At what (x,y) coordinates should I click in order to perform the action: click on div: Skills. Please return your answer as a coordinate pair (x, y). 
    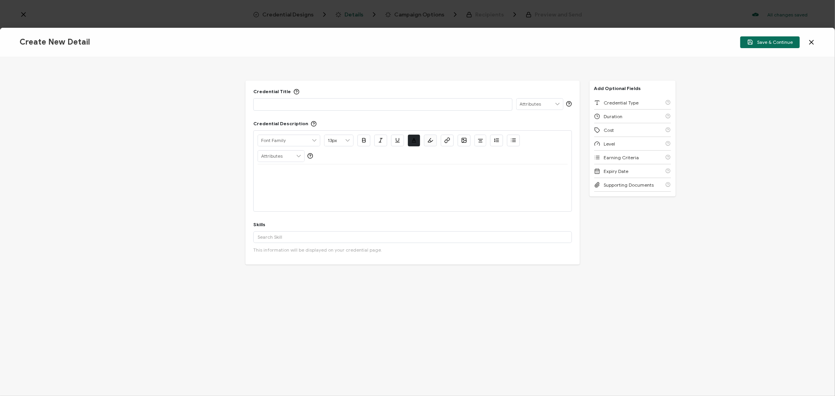
    Looking at the image, I should click on (259, 224).